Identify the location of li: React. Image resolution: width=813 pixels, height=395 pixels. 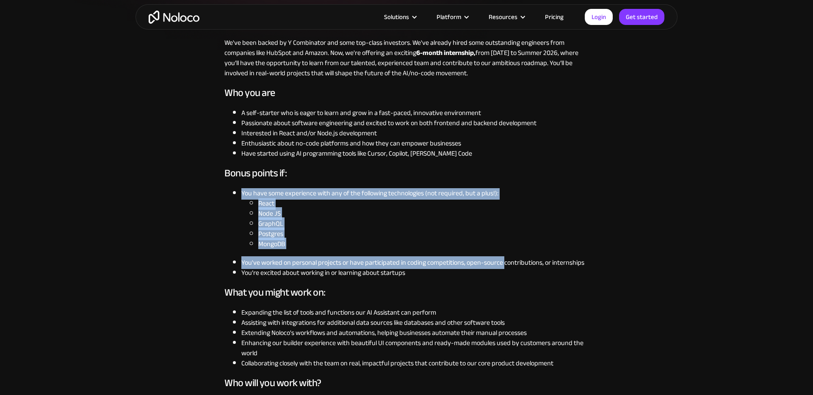
(423, 204).